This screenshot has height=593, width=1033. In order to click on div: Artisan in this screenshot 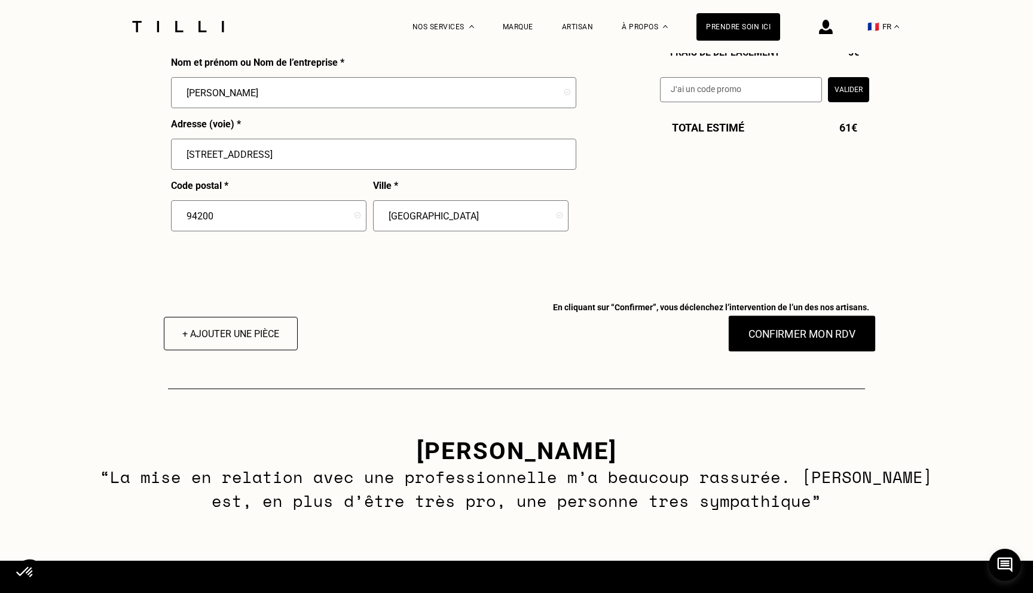, I will do `click(578, 27)`.